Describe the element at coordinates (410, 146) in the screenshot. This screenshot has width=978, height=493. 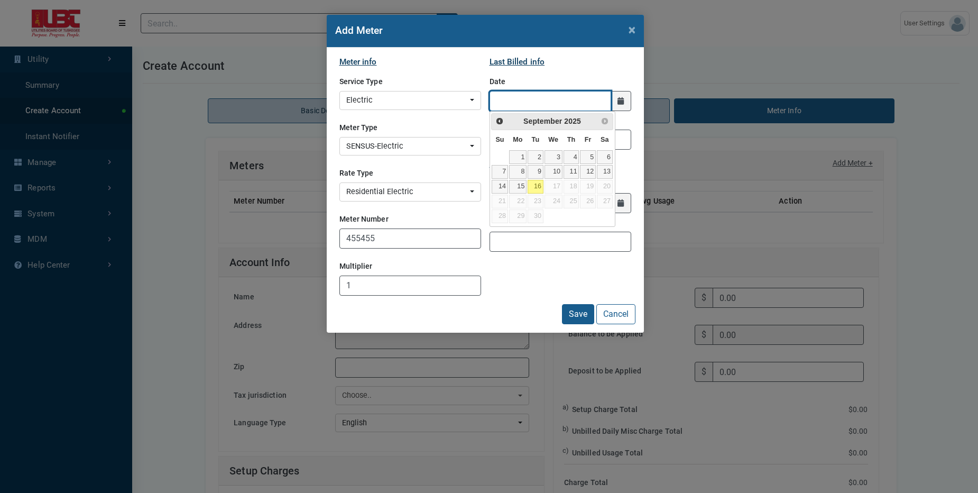
I see `button: SENSUS-Electric` at that location.